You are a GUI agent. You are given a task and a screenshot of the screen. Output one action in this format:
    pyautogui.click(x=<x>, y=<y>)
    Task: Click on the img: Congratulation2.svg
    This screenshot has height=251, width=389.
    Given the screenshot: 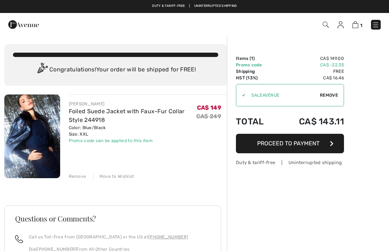 What is the action you would take?
    pyautogui.click(x=42, y=70)
    